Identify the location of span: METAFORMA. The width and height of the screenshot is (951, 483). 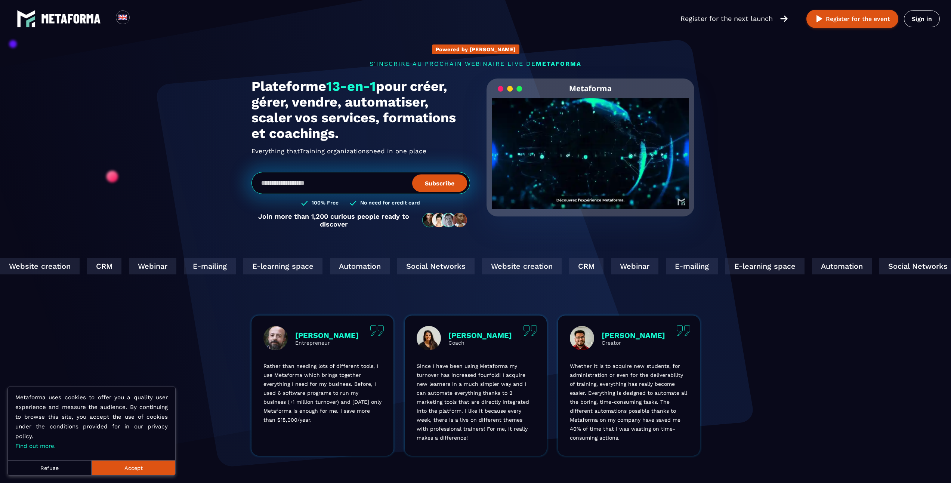
(559, 64).